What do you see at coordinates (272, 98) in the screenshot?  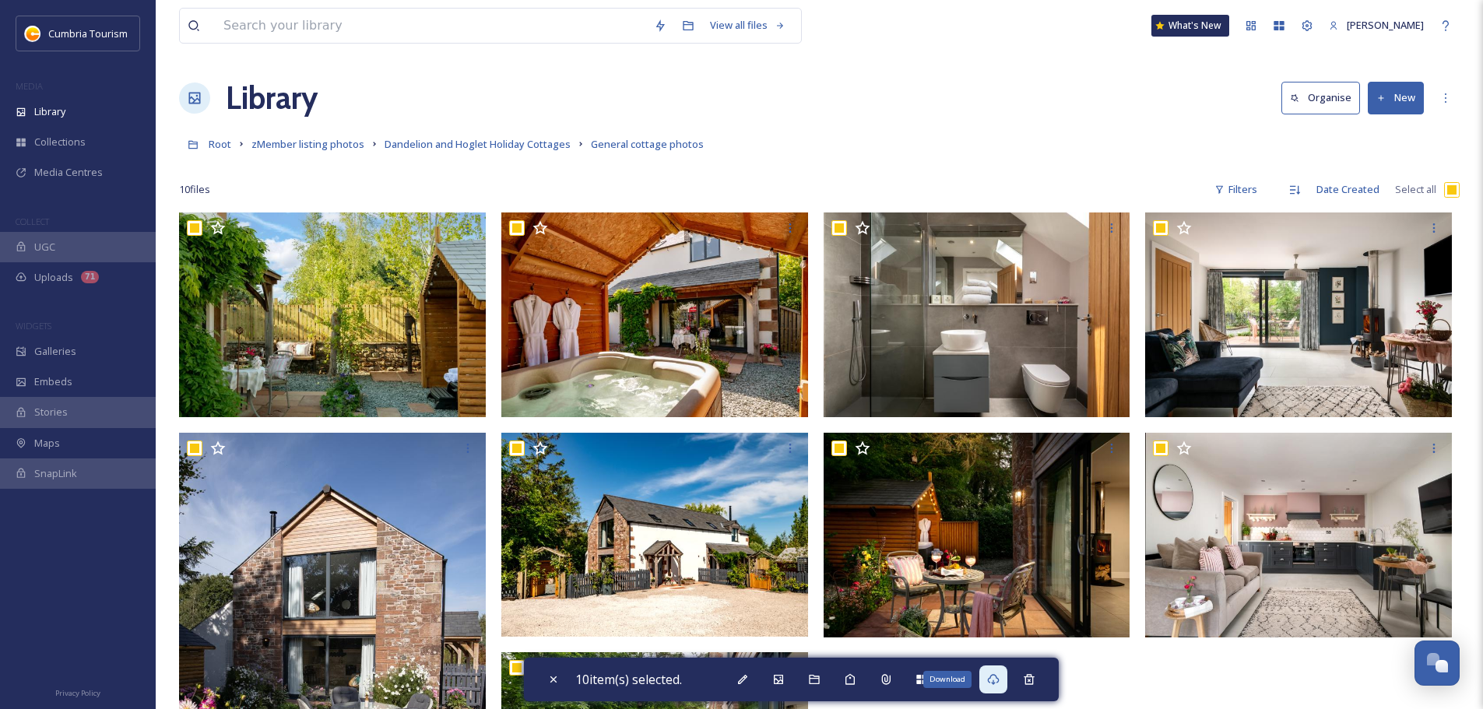 I see `h1: Library` at bounding box center [272, 98].